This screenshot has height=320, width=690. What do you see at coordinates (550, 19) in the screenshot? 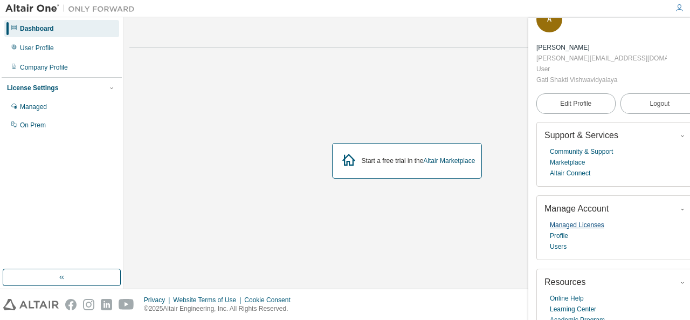
I see `span: A` at bounding box center [550, 19].